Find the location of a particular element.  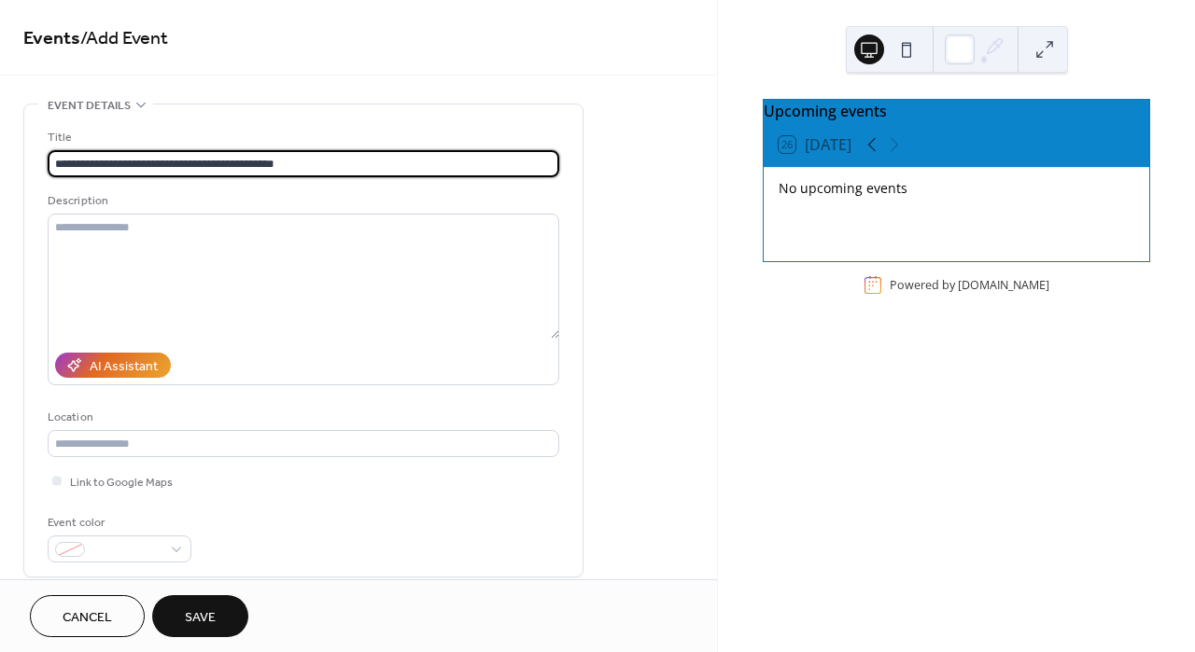

span: Link to Google Maps is located at coordinates (121, 482).